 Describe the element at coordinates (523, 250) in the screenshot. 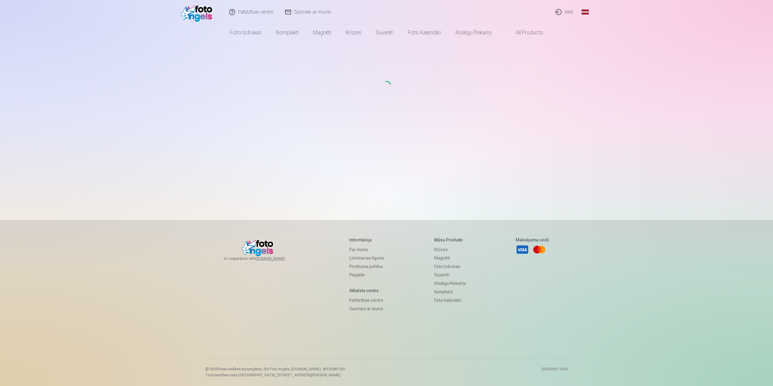

I see `a: Visa` at that location.